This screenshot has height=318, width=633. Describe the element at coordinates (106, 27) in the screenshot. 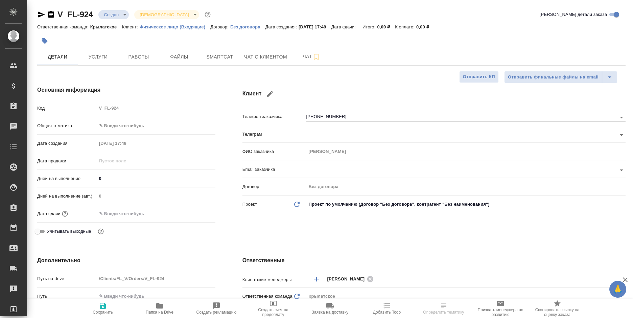

I see `p: Крылатское` at that location.